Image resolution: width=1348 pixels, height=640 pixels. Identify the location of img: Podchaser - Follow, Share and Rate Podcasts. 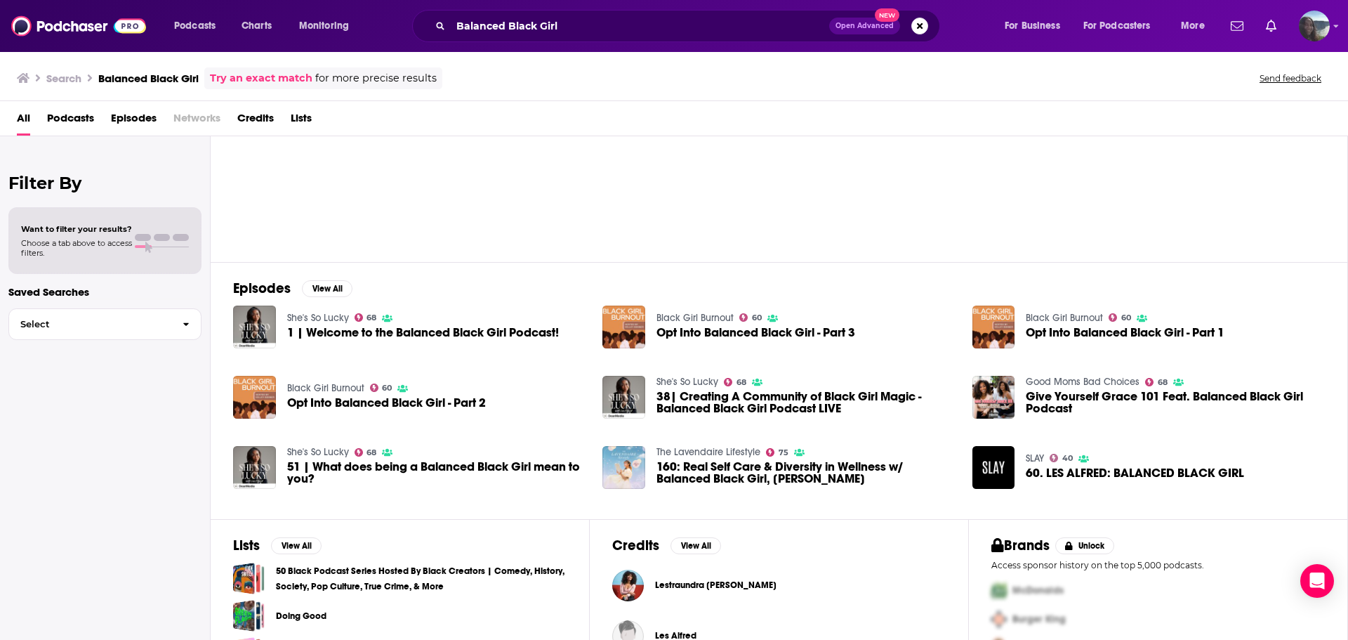
(79, 26).